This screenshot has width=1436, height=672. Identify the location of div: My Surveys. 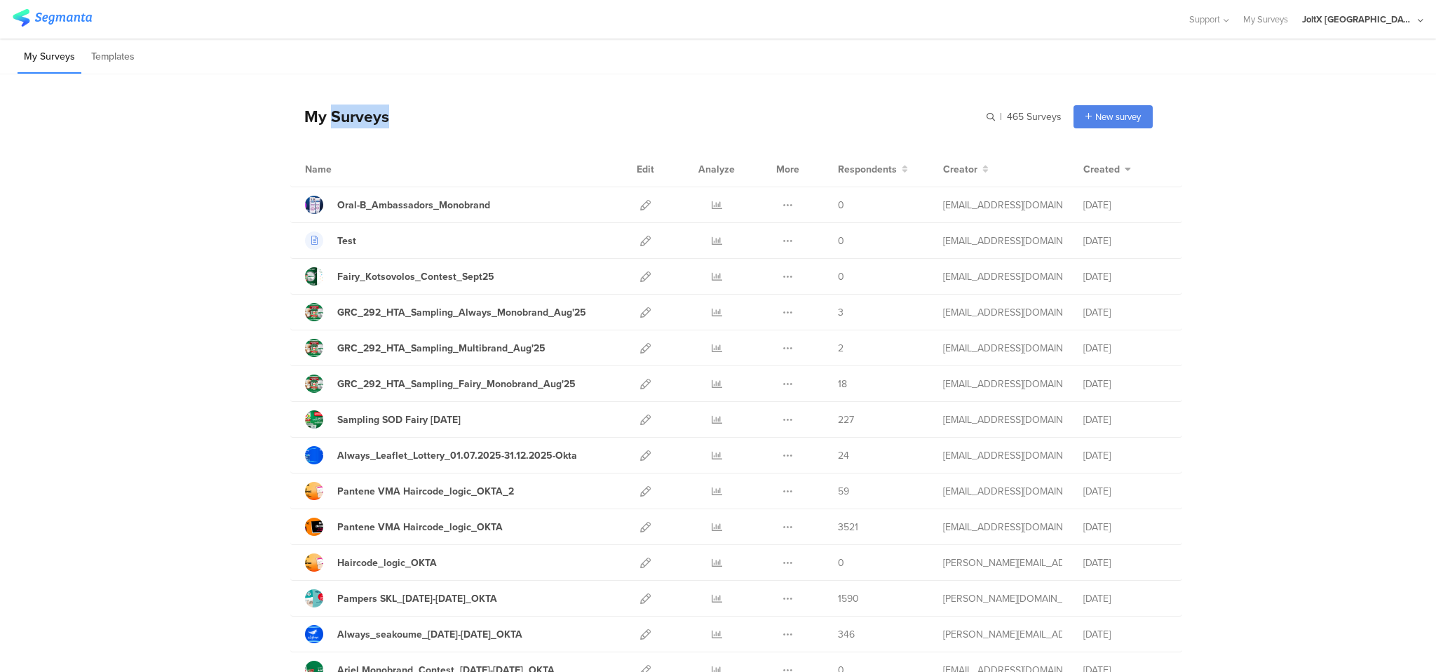
(339, 116).